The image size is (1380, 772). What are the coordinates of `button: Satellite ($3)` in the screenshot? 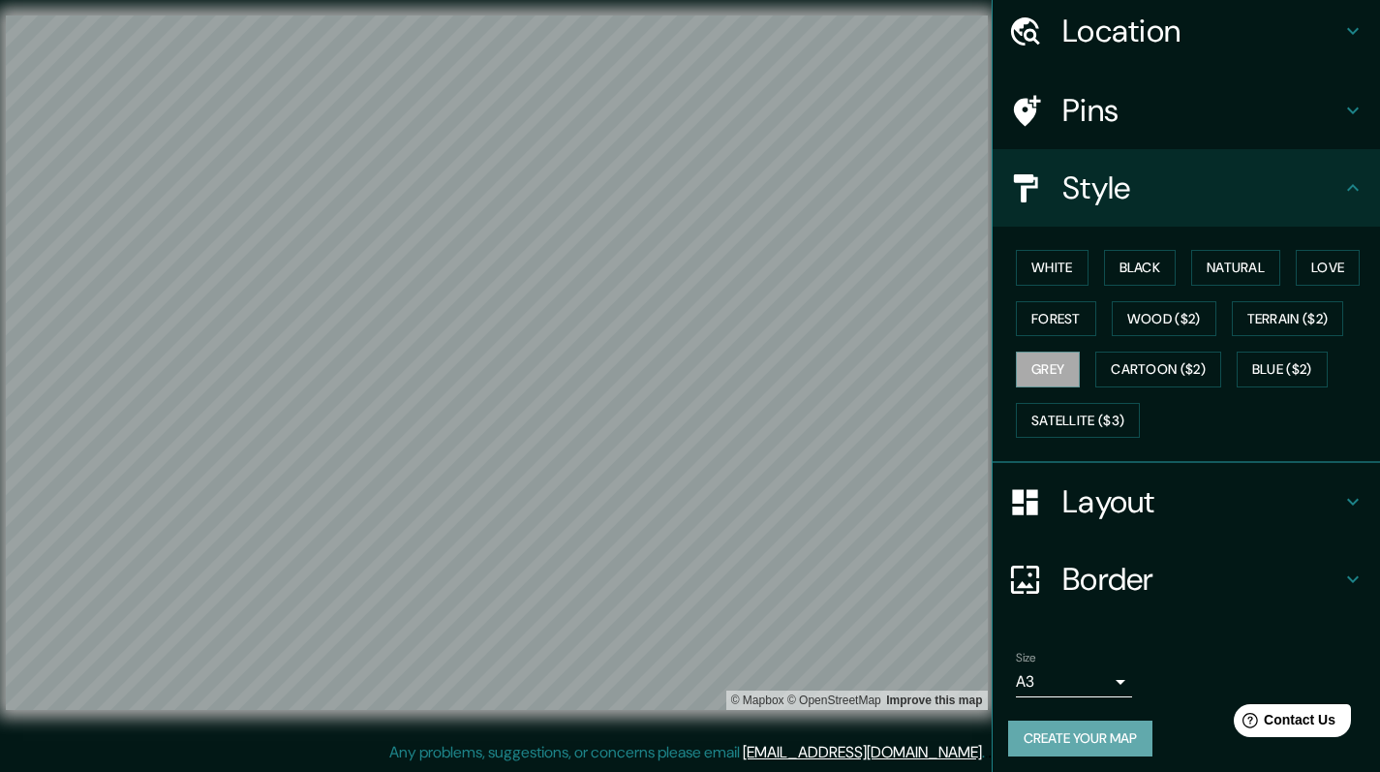 It's located at (1078, 420).